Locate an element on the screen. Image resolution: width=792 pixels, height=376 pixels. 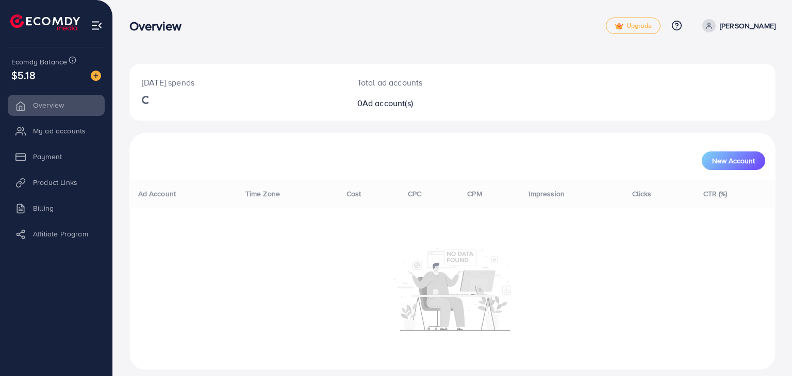
span: Upgrade is located at coordinates (633, 26).